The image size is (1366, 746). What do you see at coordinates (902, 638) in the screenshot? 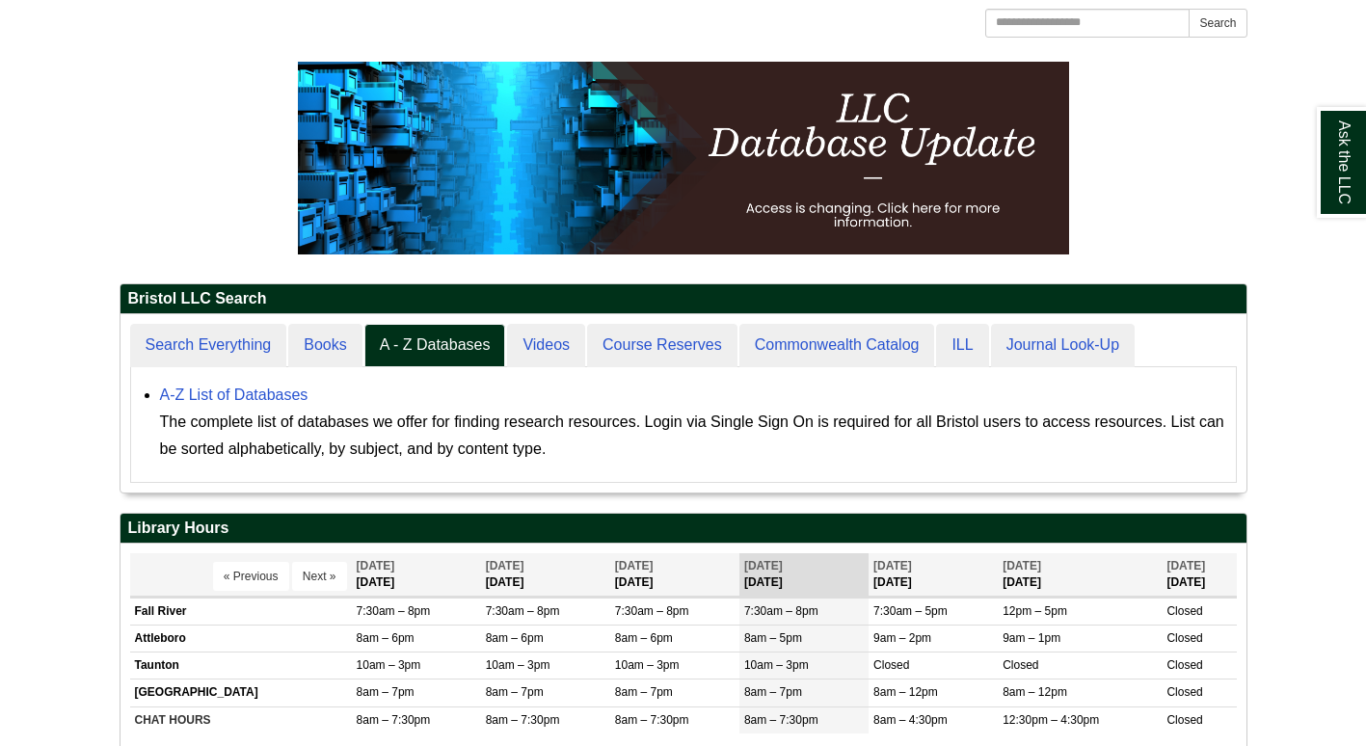
I see `span: 9am – 2pm` at bounding box center [902, 638].